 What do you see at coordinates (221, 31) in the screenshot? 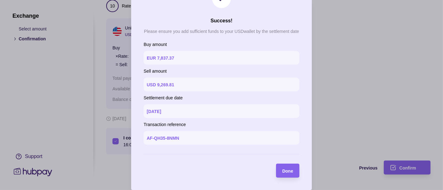
I see `p: Please ensure you add sufficient funds to your USD wallet by the settlement date` at bounding box center [221, 31].